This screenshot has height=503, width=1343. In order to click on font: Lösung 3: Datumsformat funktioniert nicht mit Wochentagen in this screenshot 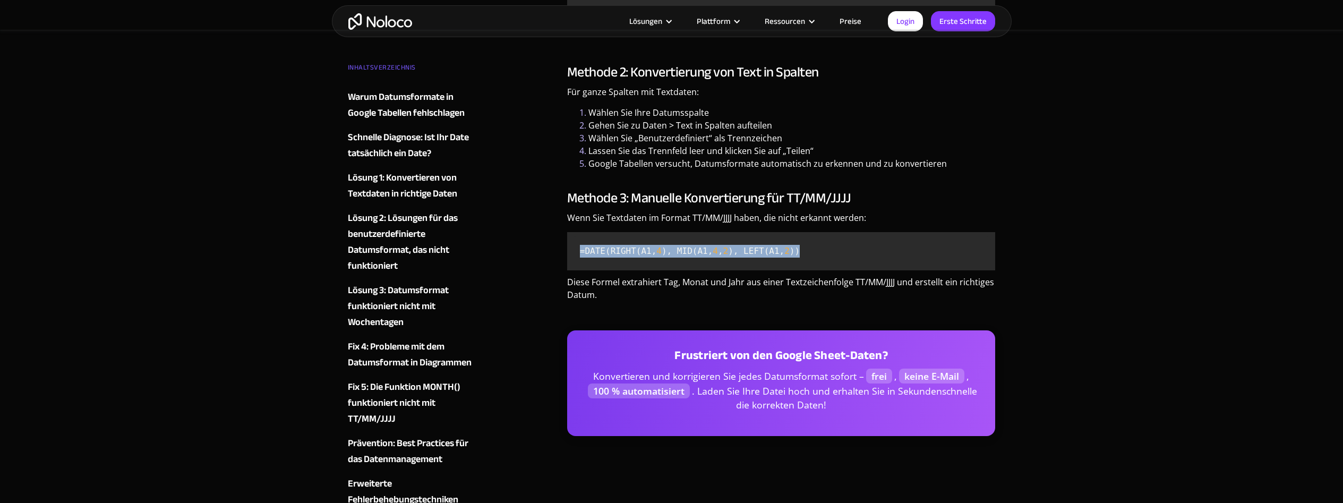, I will do `click(398, 306)`.